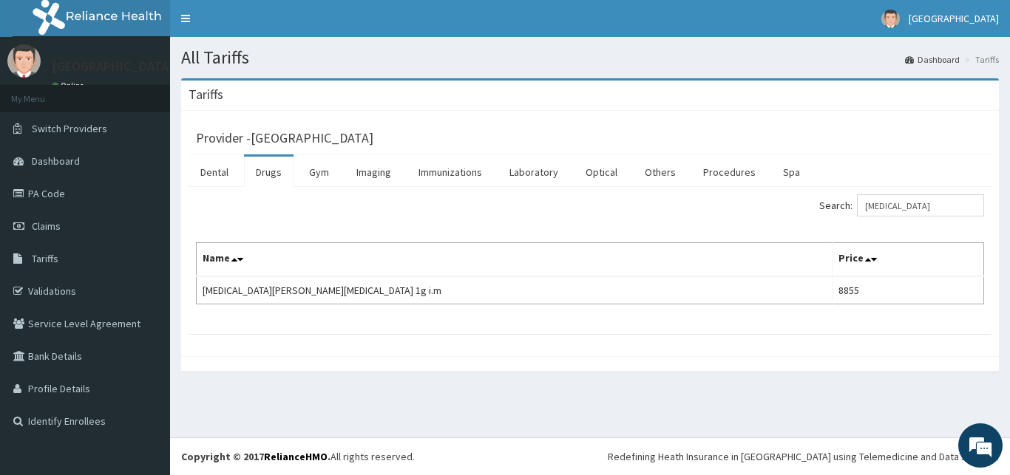 This screenshot has width=1010, height=475. Describe the element at coordinates (932, 59) in the screenshot. I see `a: Dashboard` at that location.